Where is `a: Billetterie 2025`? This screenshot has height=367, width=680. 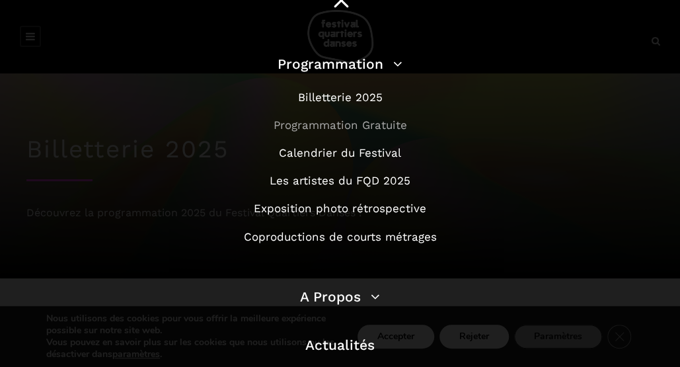 a: Billetterie 2025 is located at coordinates (340, 97).